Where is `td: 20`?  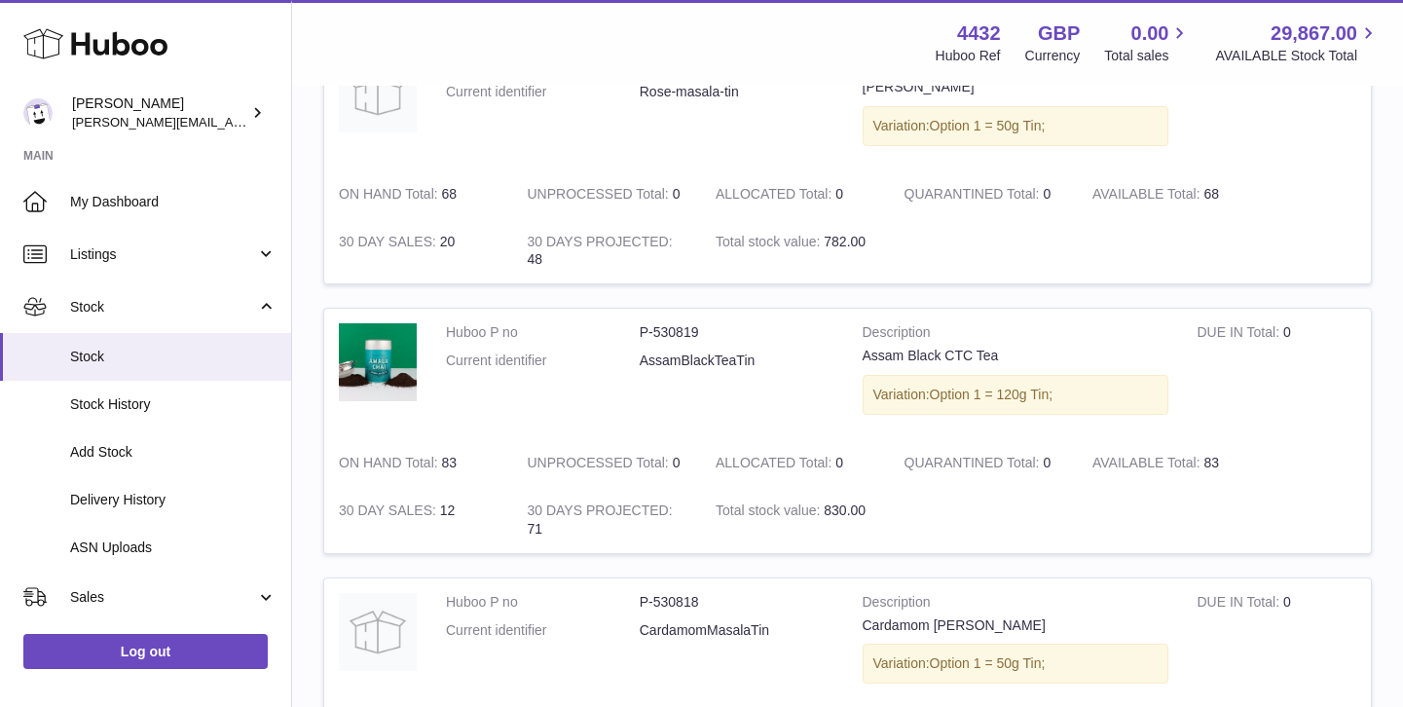
td: 20 is located at coordinates (419, 251).